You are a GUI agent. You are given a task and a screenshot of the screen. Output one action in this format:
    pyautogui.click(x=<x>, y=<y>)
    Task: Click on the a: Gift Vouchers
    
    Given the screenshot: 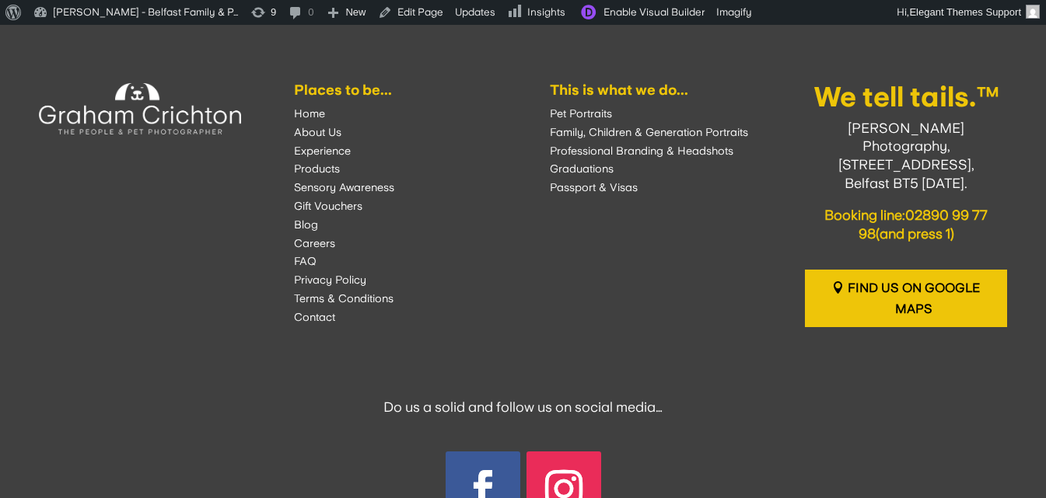 What is the action you would take?
    pyautogui.click(x=328, y=206)
    